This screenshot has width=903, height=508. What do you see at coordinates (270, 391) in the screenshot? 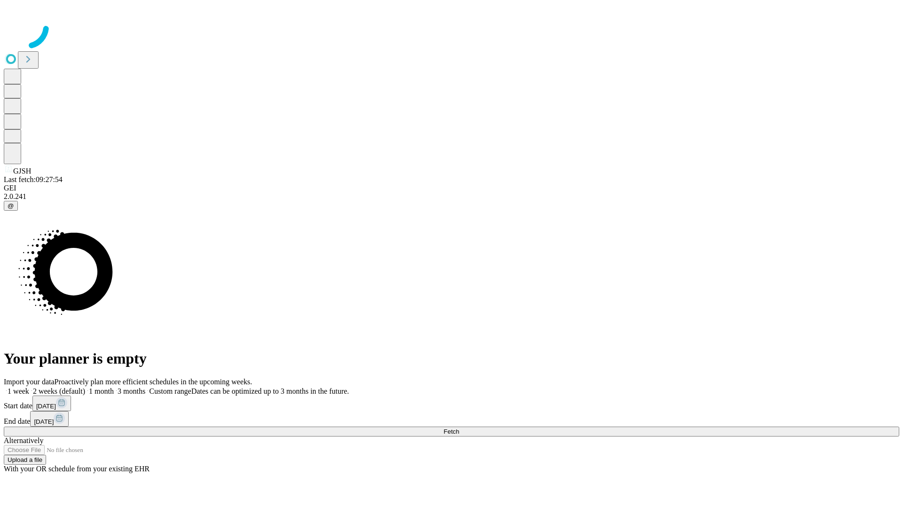
I see `span: Dates can be optimized up to 3 months in the future.` at bounding box center [270, 391].